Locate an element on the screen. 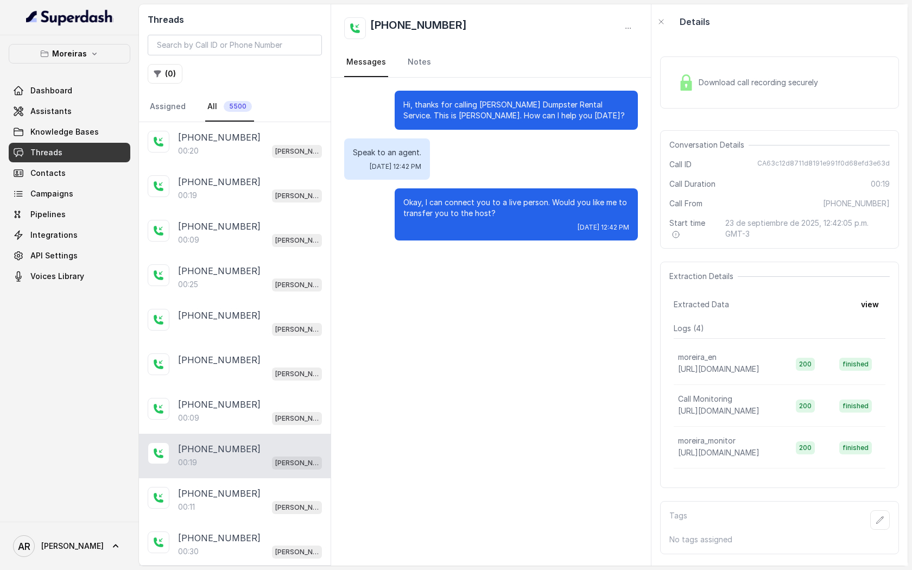 This screenshot has width=912, height=570. text: AR is located at coordinates (24, 546).